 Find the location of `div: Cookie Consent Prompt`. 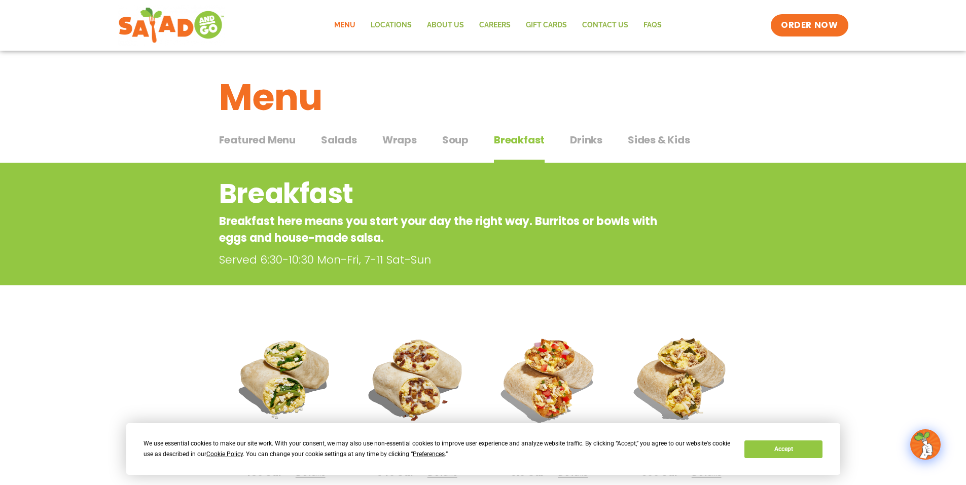

div: Cookie Consent Prompt is located at coordinates (483, 449).